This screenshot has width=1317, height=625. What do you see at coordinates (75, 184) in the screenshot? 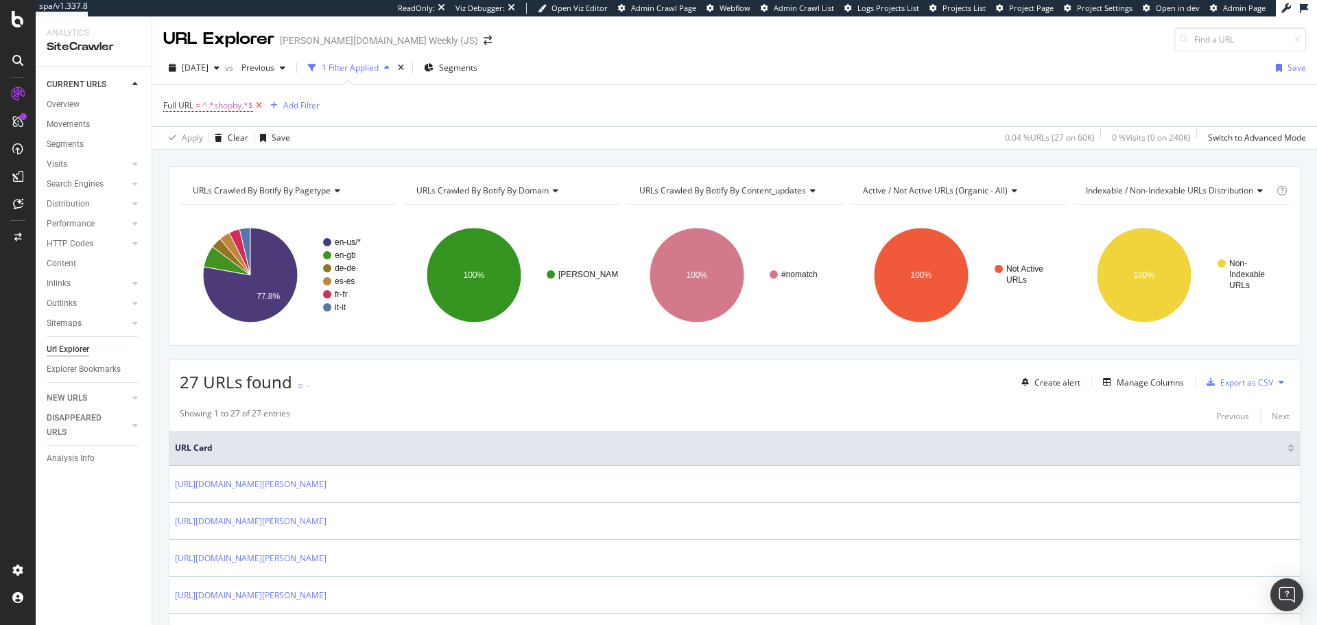
I see `div: Search Engines` at bounding box center [75, 184].